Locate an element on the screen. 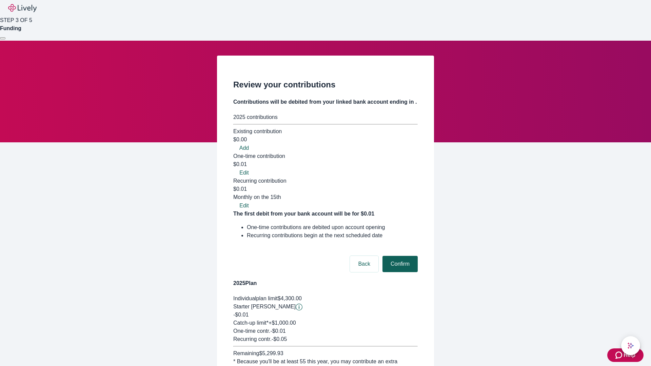  div: $0.00 is located at coordinates (326, 140).